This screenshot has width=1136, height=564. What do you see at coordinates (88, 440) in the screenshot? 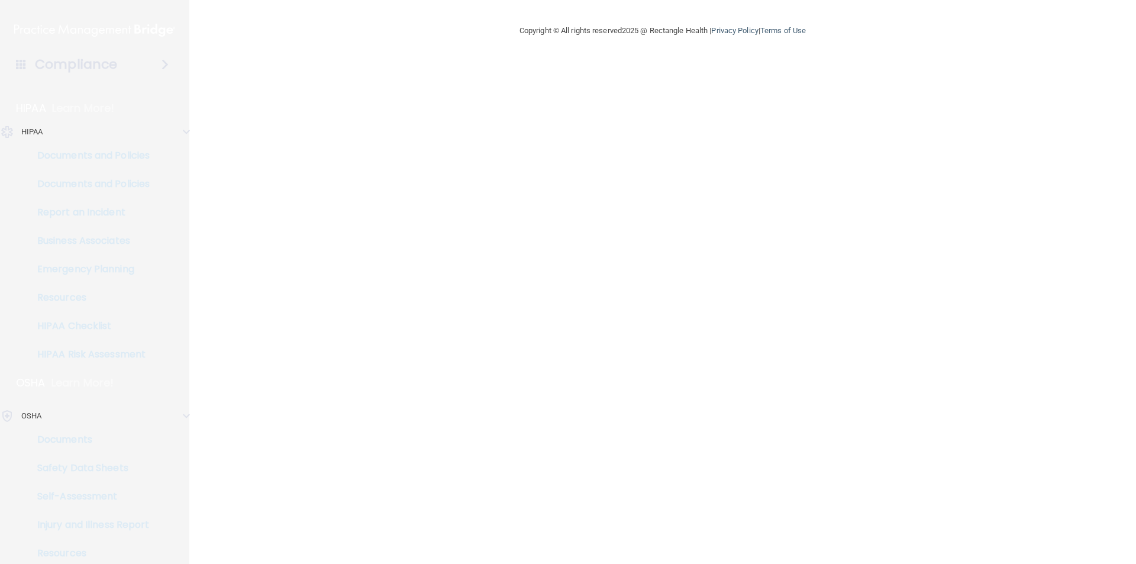
I see `p: Documents` at bounding box center [88, 440].